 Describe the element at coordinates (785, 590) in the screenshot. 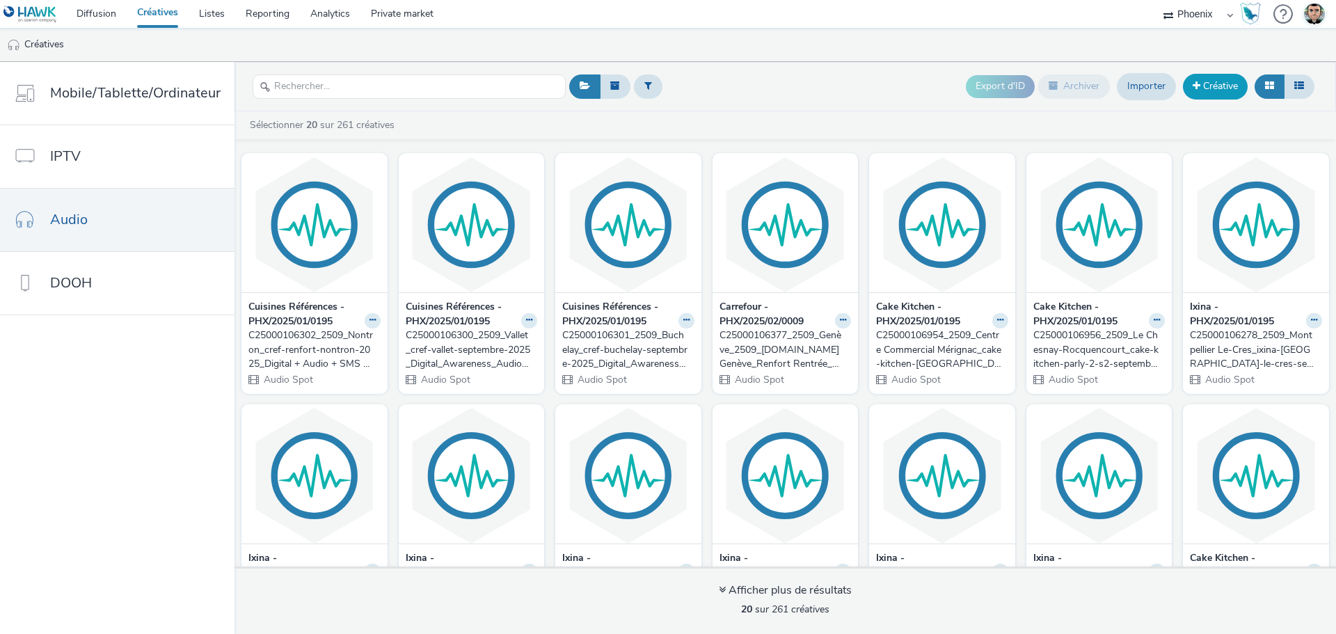

I see `div: Afficher plus de résultats` at that location.